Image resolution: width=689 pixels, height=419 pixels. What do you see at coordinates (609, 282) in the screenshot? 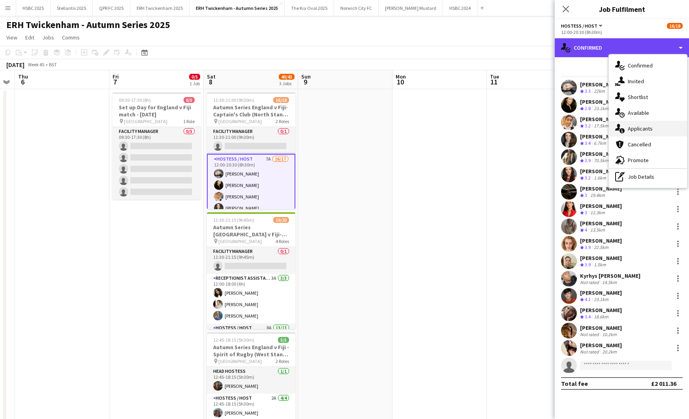
I see `div: 14.5km` at bounding box center [609, 282].